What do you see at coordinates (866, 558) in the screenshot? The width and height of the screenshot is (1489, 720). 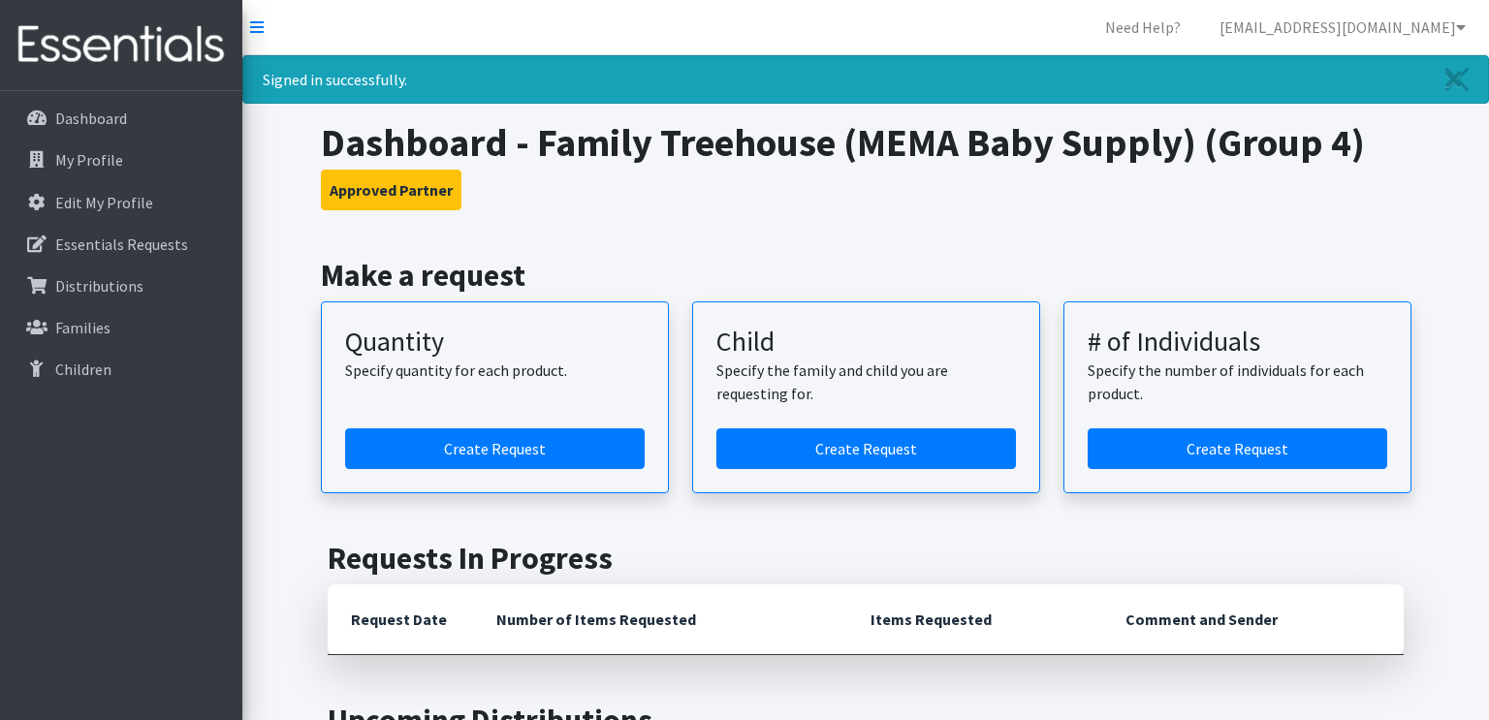 I see `h2: Requests In Progress` at bounding box center [866, 558].